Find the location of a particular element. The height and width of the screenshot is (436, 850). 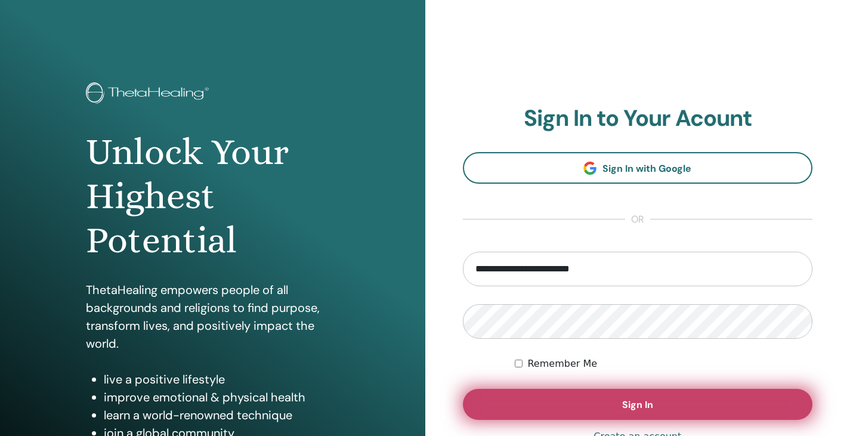

span: Sign In is located at coordinates (638, 405).